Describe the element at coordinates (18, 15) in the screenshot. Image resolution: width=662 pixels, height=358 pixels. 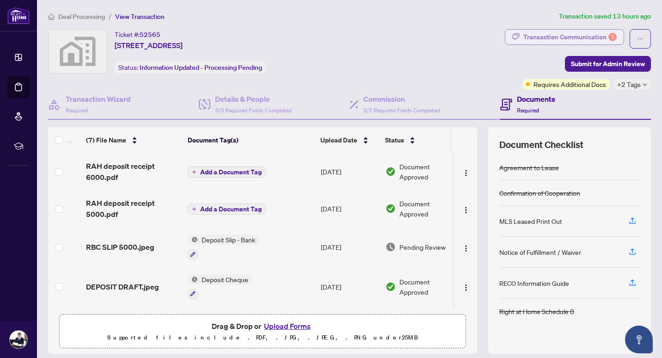
I see `img: logo` at that location.